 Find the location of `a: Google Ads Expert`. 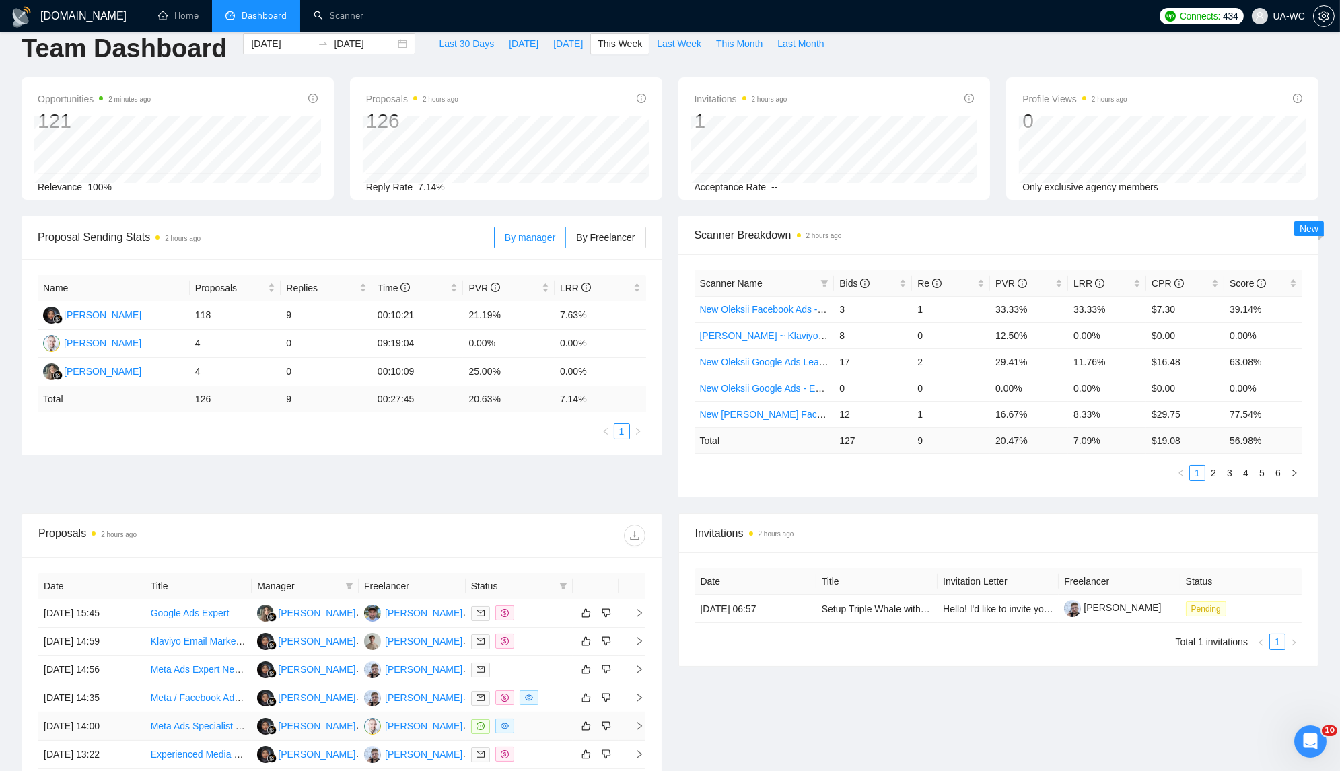

a: Google Ads Expert is located at coordinates (190, 613).